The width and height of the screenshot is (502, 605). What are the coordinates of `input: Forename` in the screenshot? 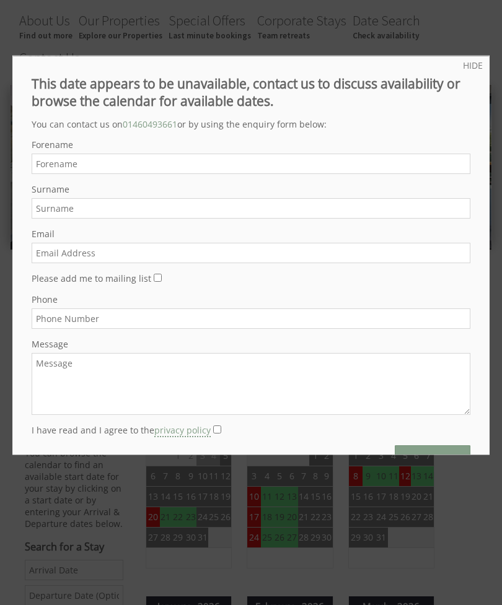 It's located at (251, 164).